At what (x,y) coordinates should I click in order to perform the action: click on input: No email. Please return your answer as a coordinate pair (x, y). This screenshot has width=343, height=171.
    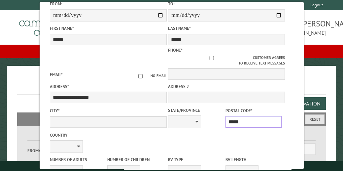
    Looking at the image, I should click on (140, 76).